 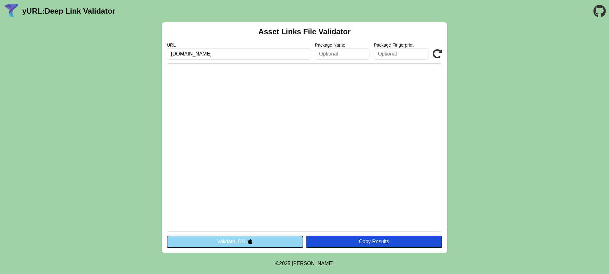 I want to click on label: URL, so click(x=239, y=45).